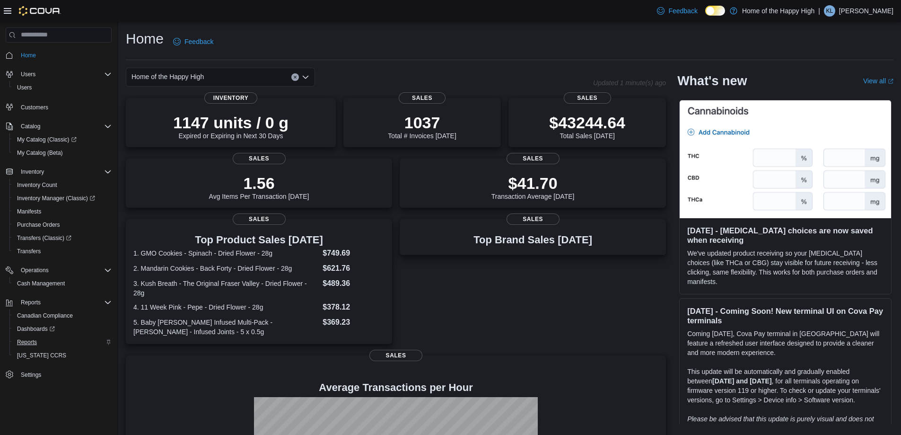 The height and width of the screenshot is (435, 901). What do you see at coordinates (705, 16) in the screenshot?
I see `span: Dark Mode` at bounding box center [705, 16].